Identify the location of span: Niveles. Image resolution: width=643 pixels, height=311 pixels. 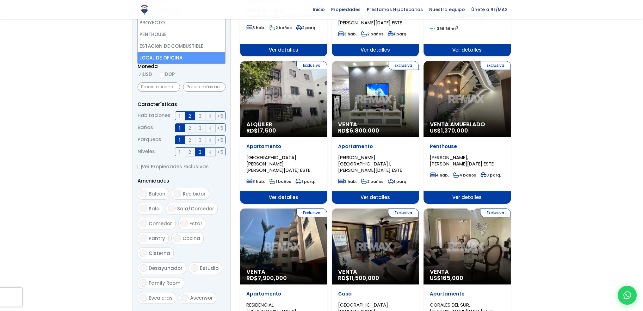
(146, 152).